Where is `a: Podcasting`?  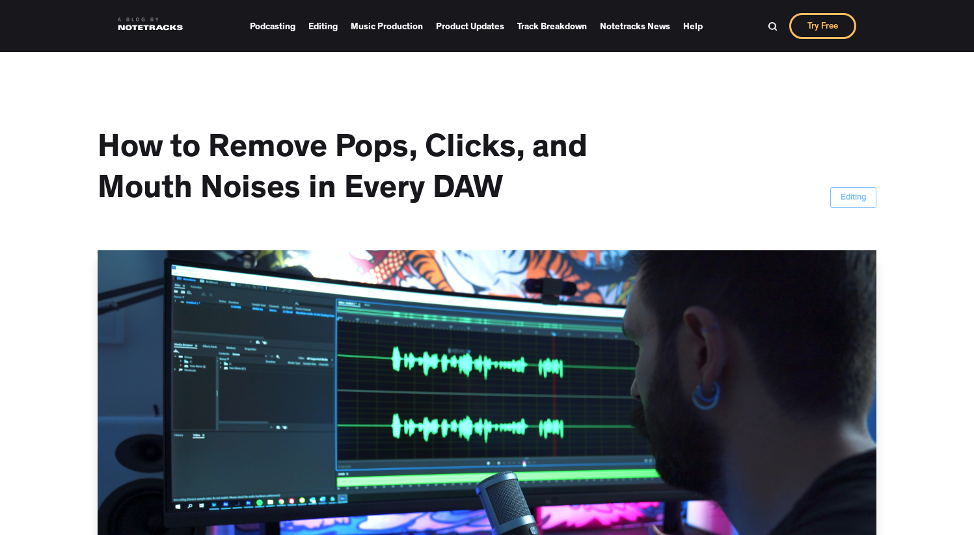 a: Podcasting is located at coordinates (273, 26).